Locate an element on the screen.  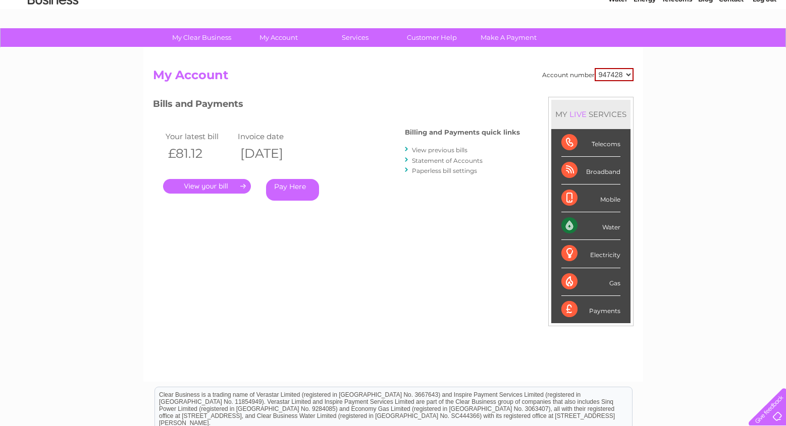
a: Energy is located at coordinates (644, 46).